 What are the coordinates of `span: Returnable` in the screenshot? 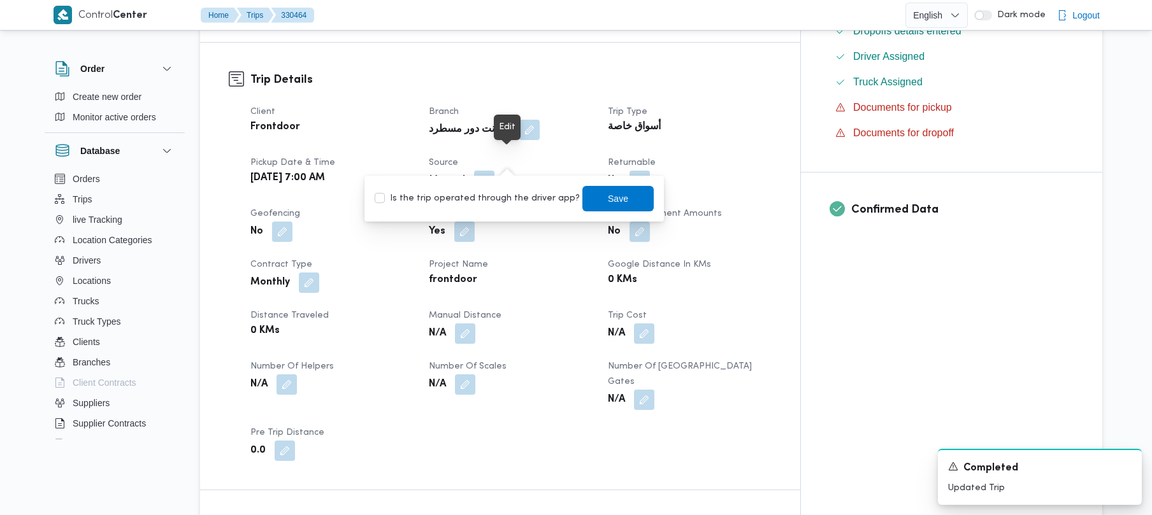 It's located at (631, 162).